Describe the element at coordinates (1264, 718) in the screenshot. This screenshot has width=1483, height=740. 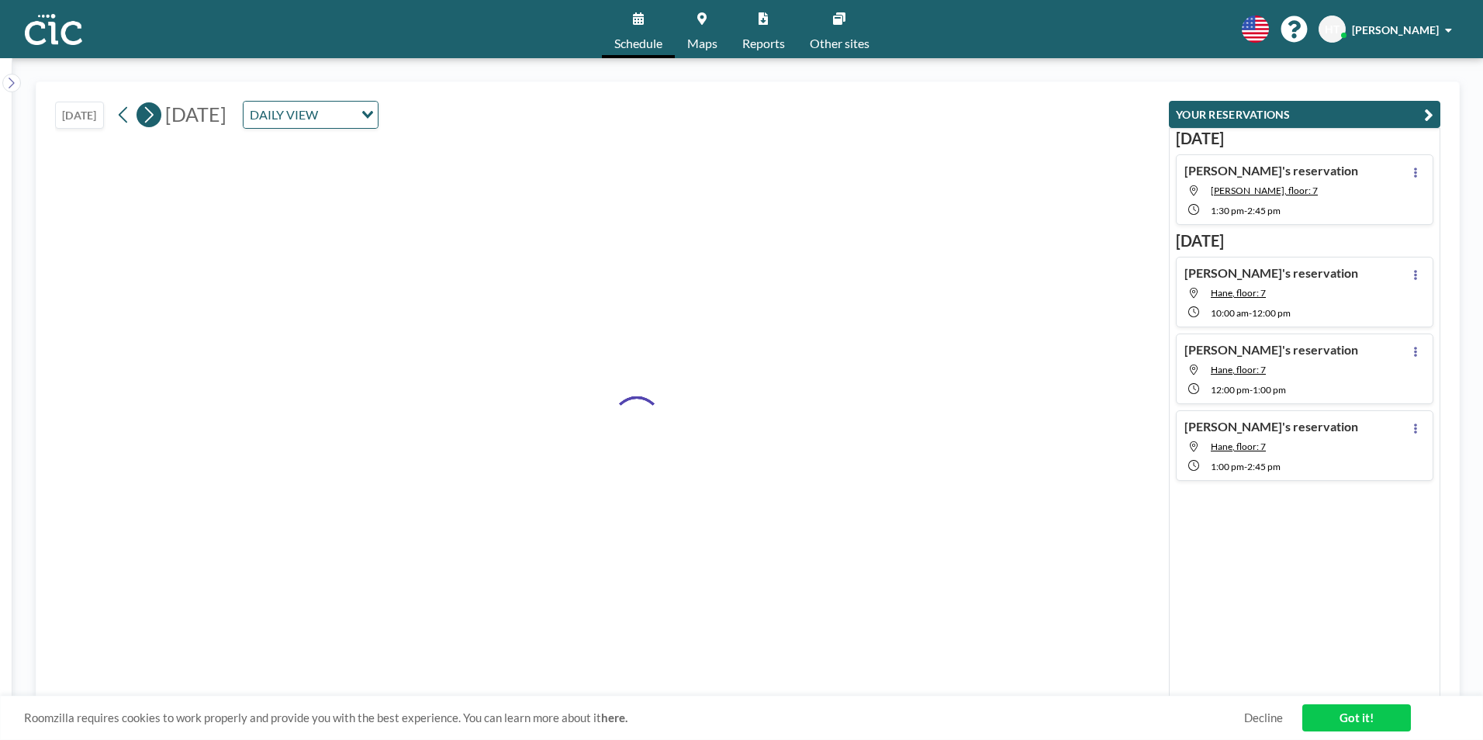
I see `a: Decline` at that location.